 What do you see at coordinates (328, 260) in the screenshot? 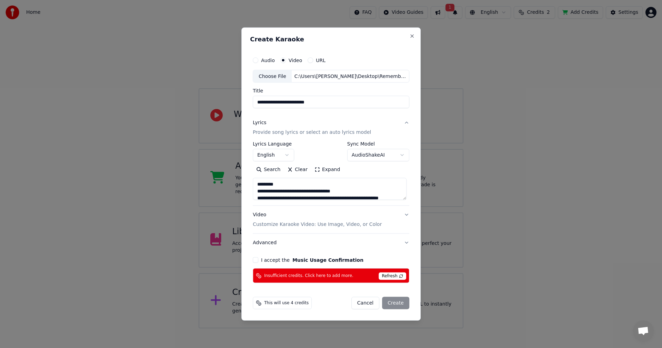
I see `button: I accept the` at bounding box center [328, 260].